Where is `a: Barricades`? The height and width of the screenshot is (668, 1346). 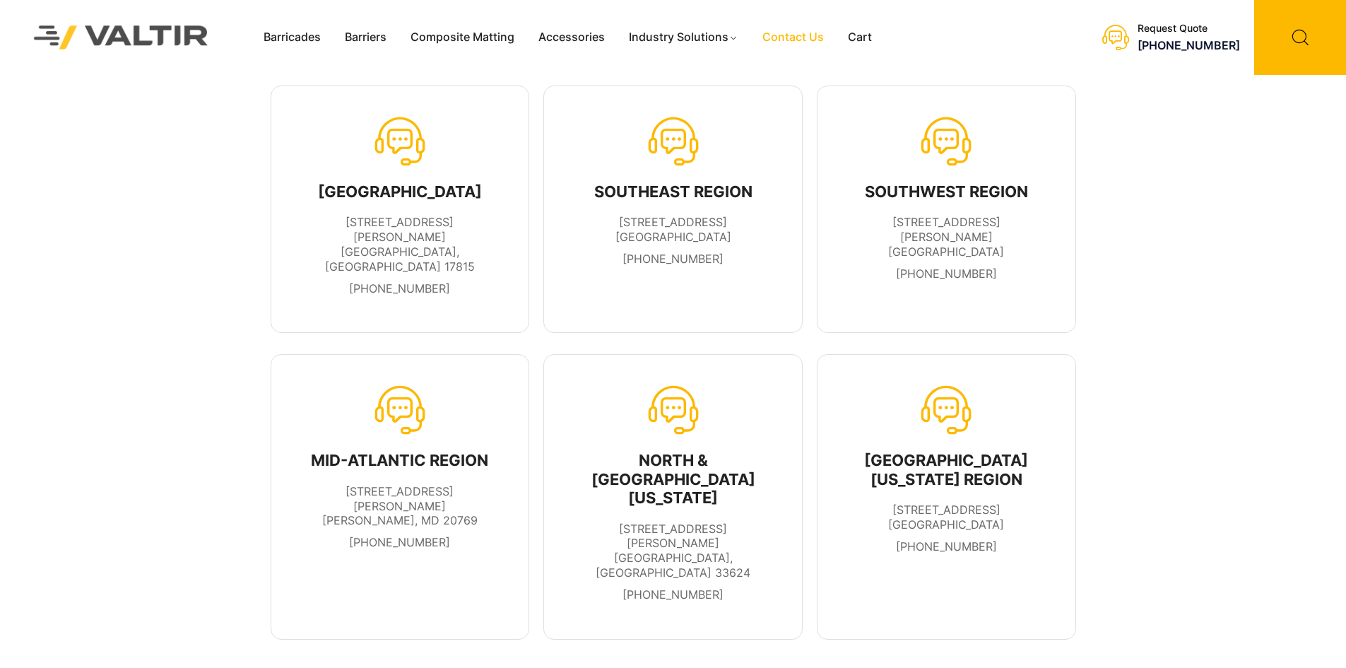
a: Barricades is located at coordinates (292, 37).